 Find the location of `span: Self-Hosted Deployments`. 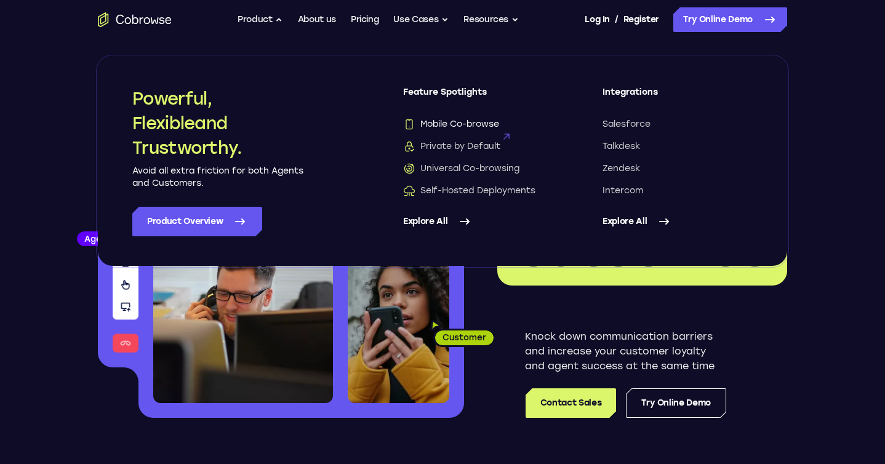

span: Self-Hosted Deployments is located at coordinates (469, 191).